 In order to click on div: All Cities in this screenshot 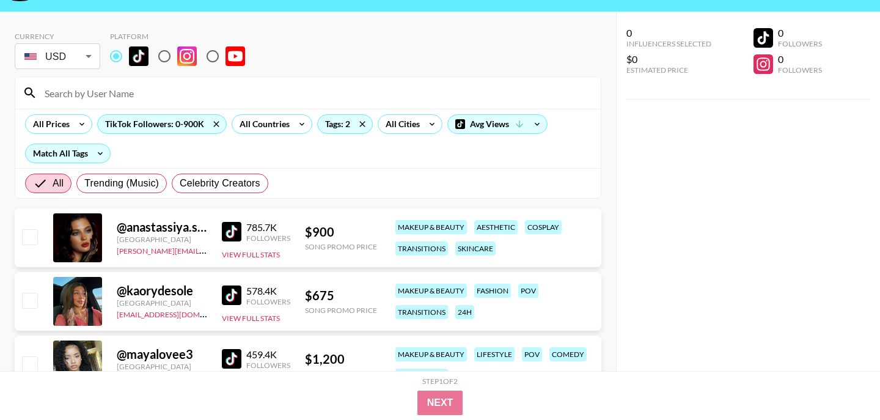, I will do `click(400, 124)`.